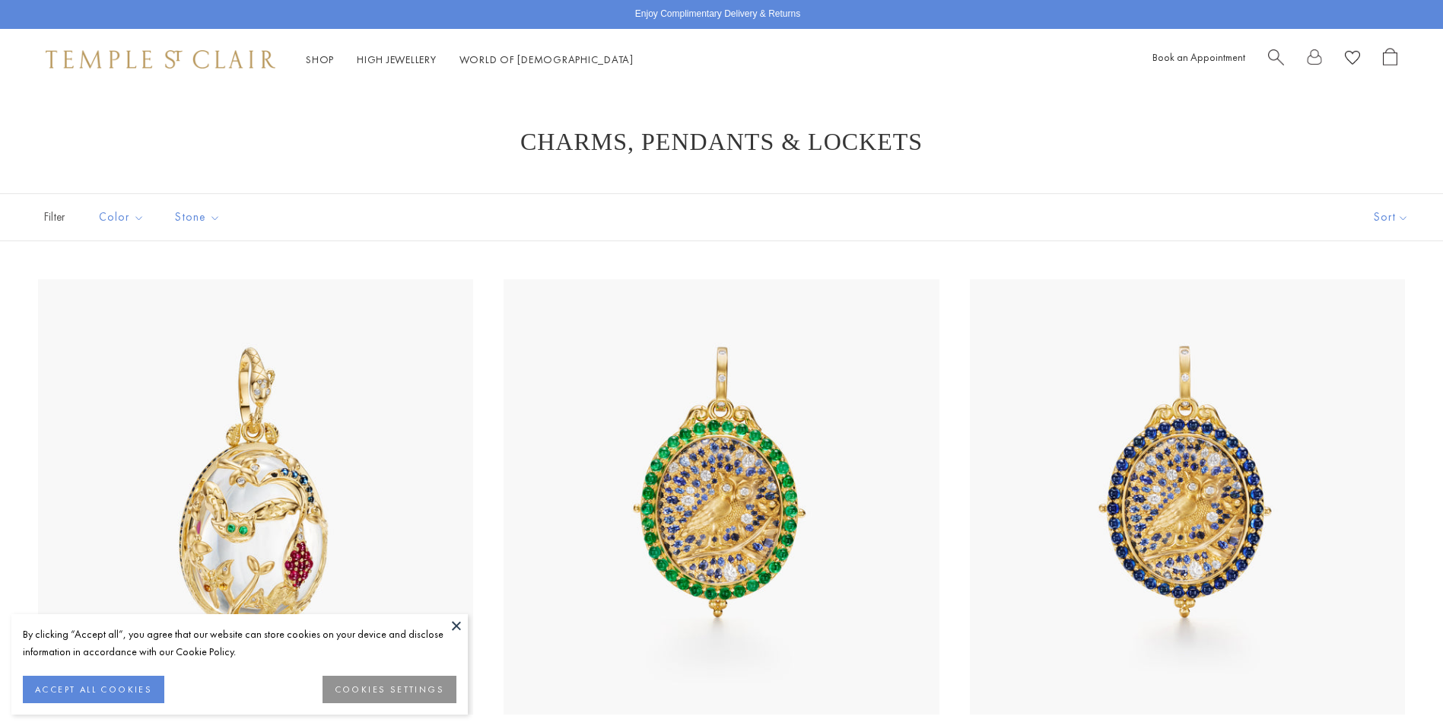 The image size is (1443, 726). I want to click on span: Color, so click(123, 217).